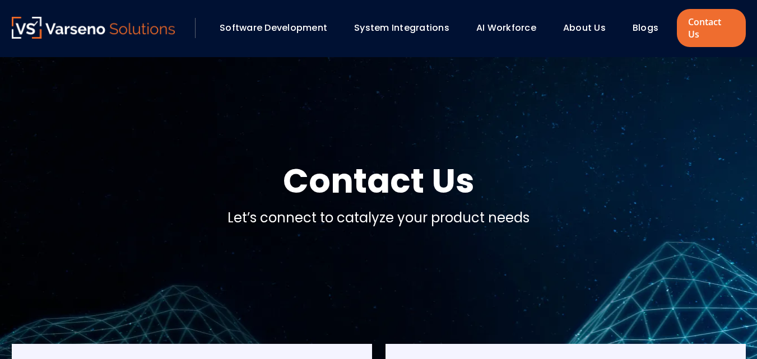 The image size is (757, 359). Describe the element at coordinates (506, 27) in the screenshot. I see `a: AI Workforce` at that location.